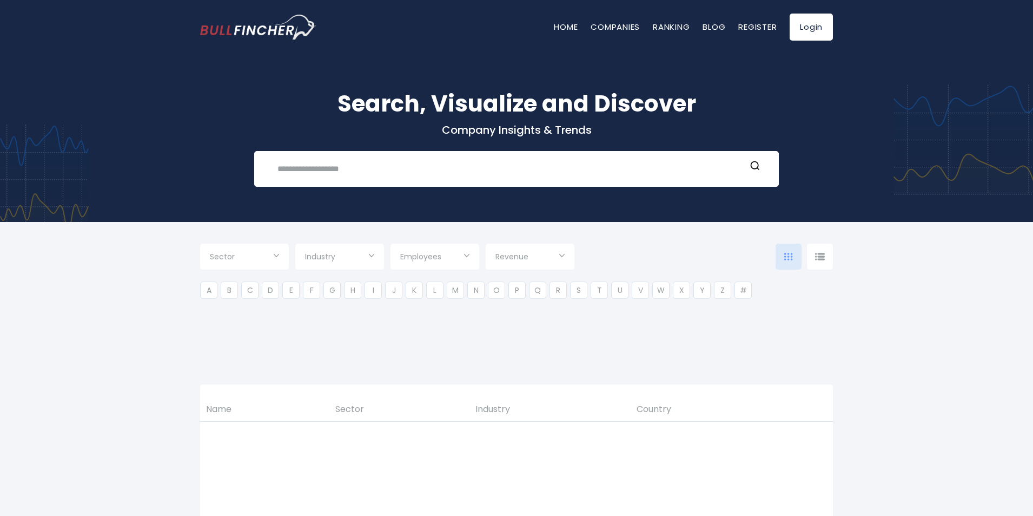  What do you see at coordinates (353, 290) in the screenshot?
I see `li: H` at bounding box center [353, 290].